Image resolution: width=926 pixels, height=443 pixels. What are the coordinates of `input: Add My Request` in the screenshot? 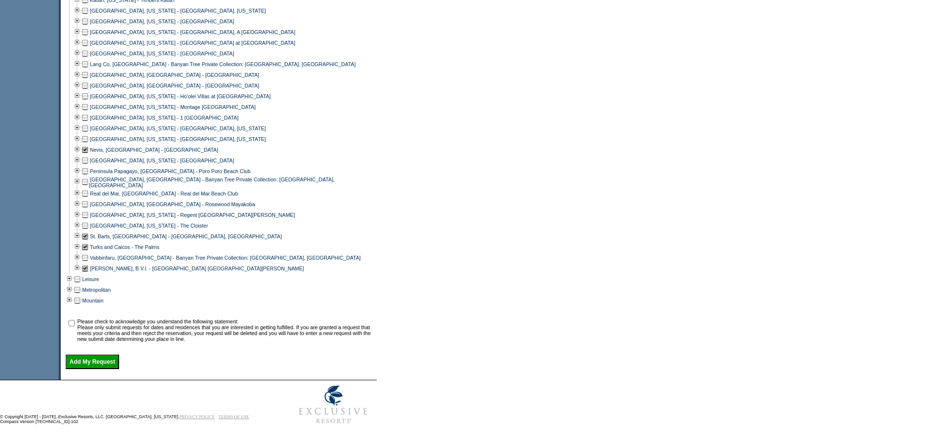 It's located at (92, 362).